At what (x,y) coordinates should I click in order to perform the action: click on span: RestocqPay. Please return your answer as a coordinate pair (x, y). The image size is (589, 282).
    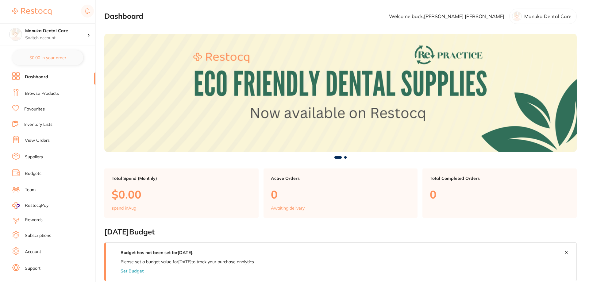
    Looking at the image, I should click on (37, 206).